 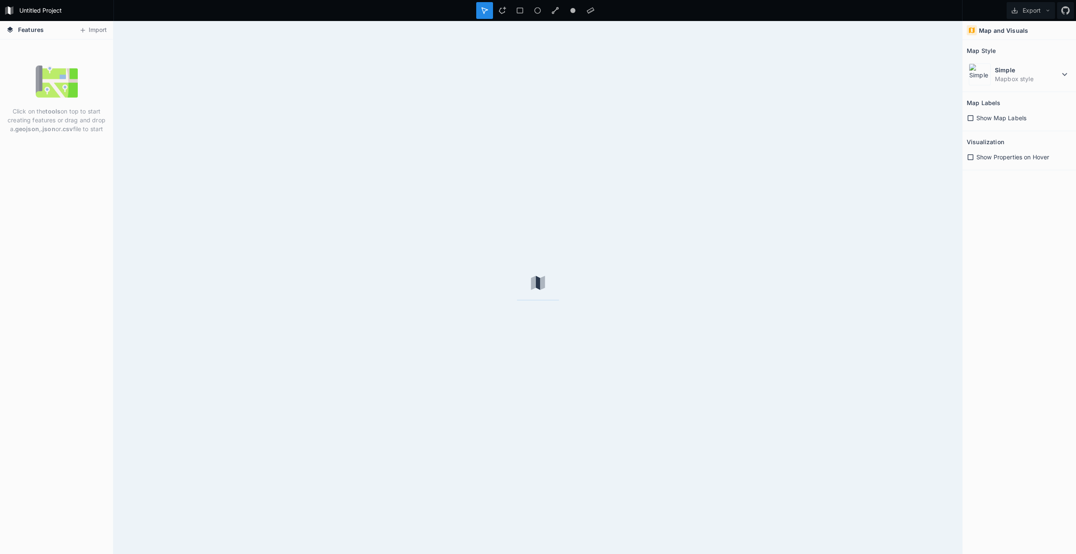 What do you see at coordinates (53, 111) in the screenshot?
I see `strong: tools` at bounding box center [53, 111].